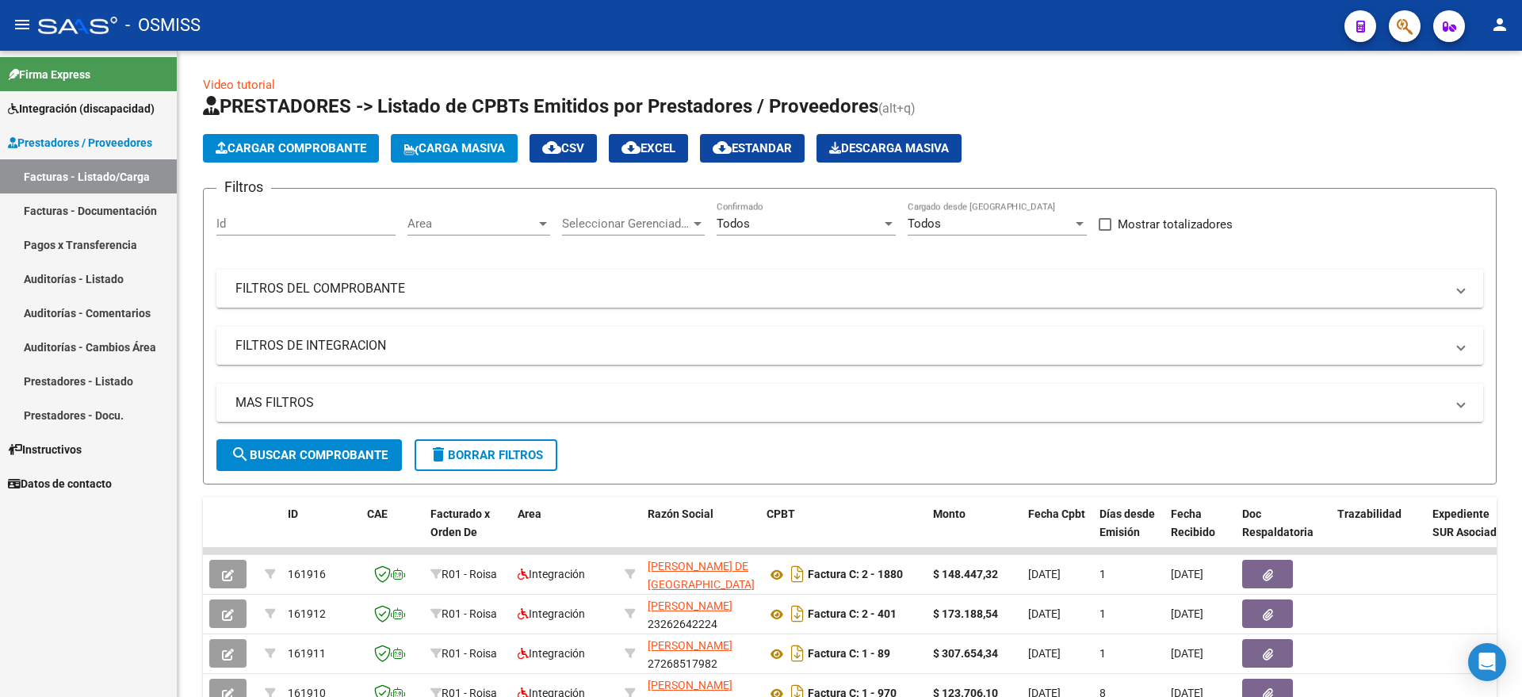  I want to click on mat-expansion-panel-header: MAS FILTROS, so click(850, 403).